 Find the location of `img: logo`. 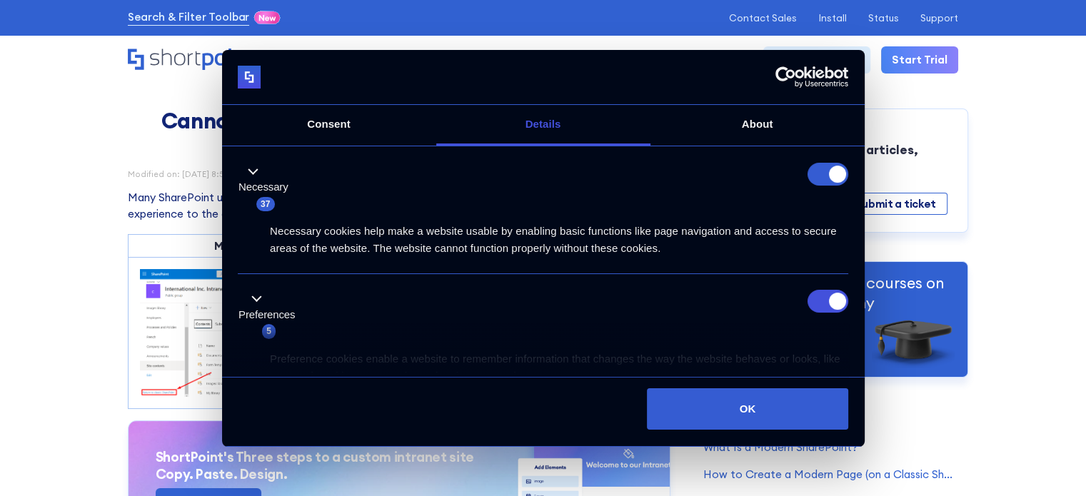

img: logo is located at coordinates (249, 77).